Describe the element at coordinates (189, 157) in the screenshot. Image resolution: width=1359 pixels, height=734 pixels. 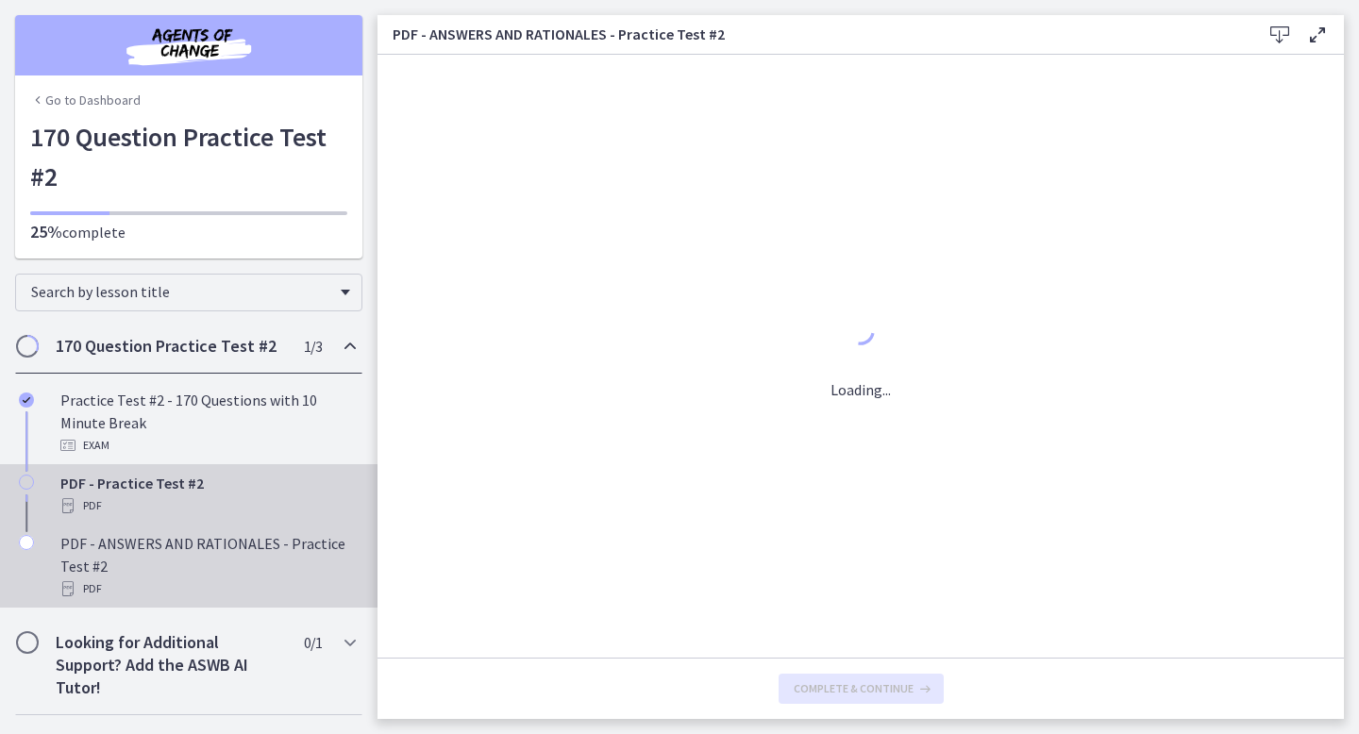
I see `h1: 170 Question Practice Test #2` at that location.